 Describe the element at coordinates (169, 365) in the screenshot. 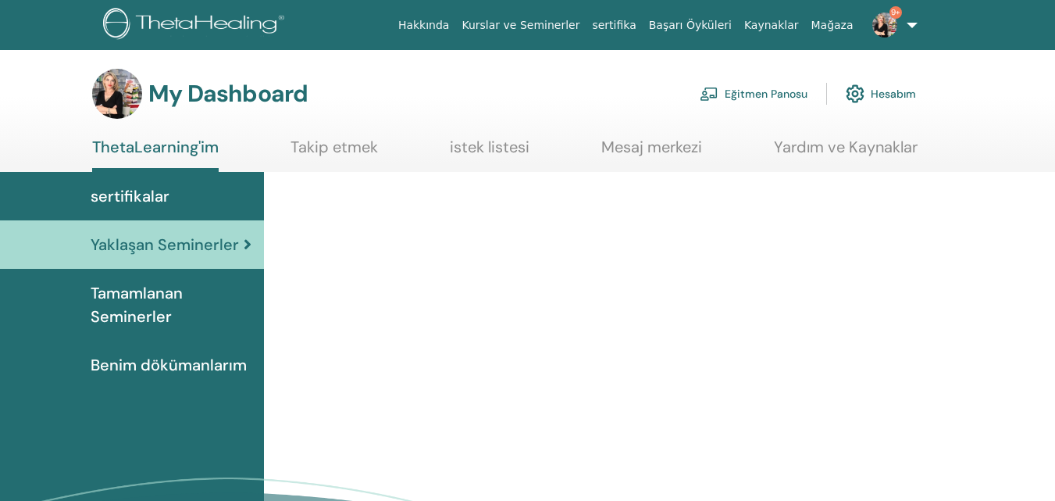

I see `span: Benim dökümanlarım` at that location.